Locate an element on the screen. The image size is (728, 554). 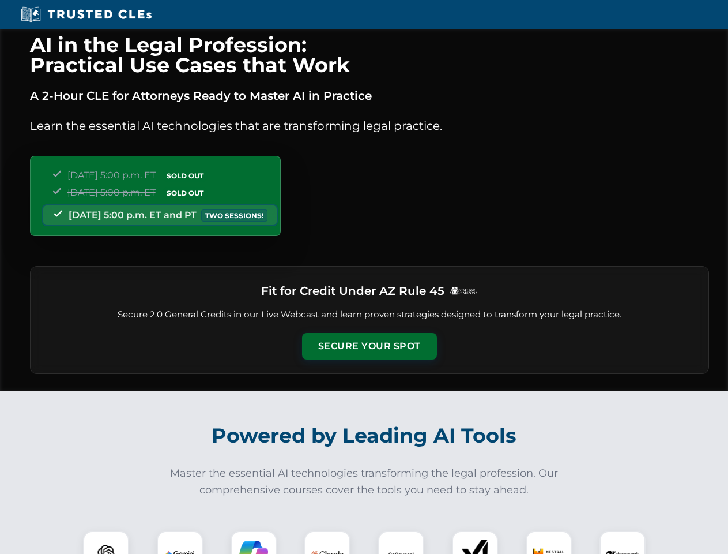
img: Trusted CLEs is located at coordinates (86, 14).